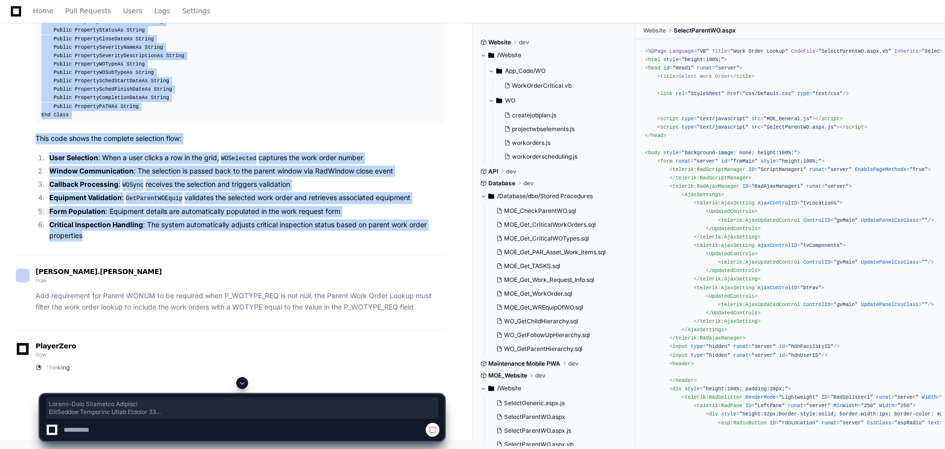 The width and height of the screenshot is (945, 449). What do you see at coordinates (855, 51) in the screenshot?
I see `span: "SelectParentWO.aspx.vb"` at bounding box center [855, 51].